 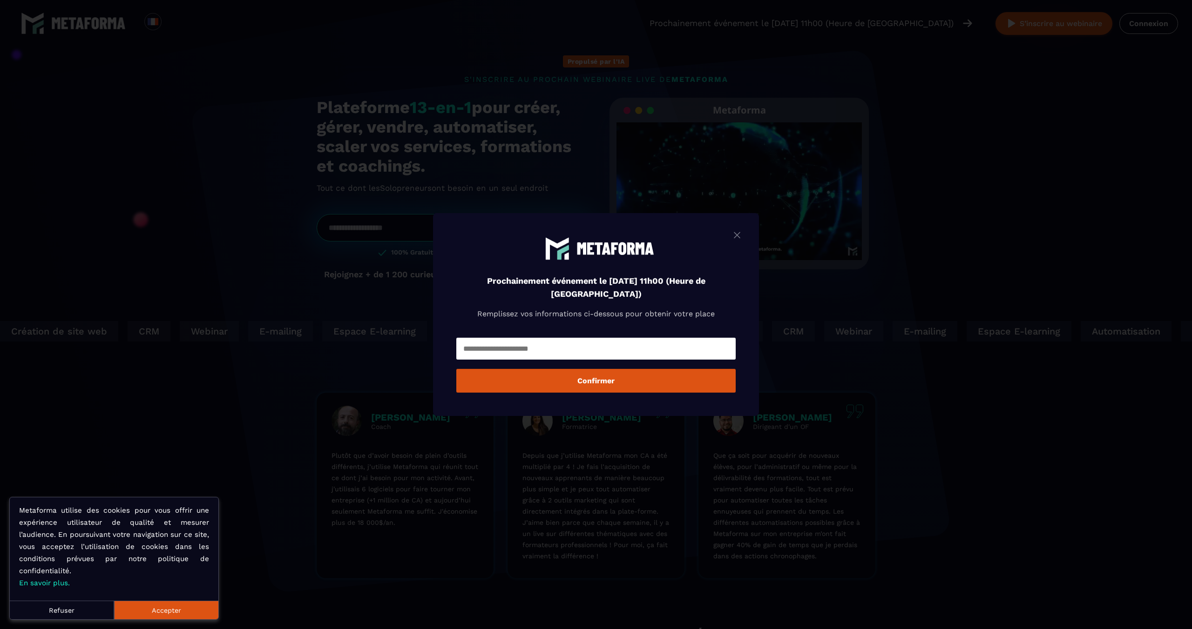 What do you see at coordinates (737, 235) in the screenshot?
I see `img: close` at bounding box center [737, 235].